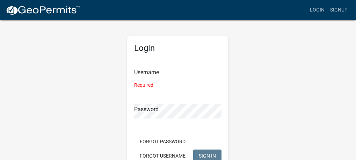 The width and height of the screenshot is (356, 160). I want to click on a: Signup, so click(339, 10).